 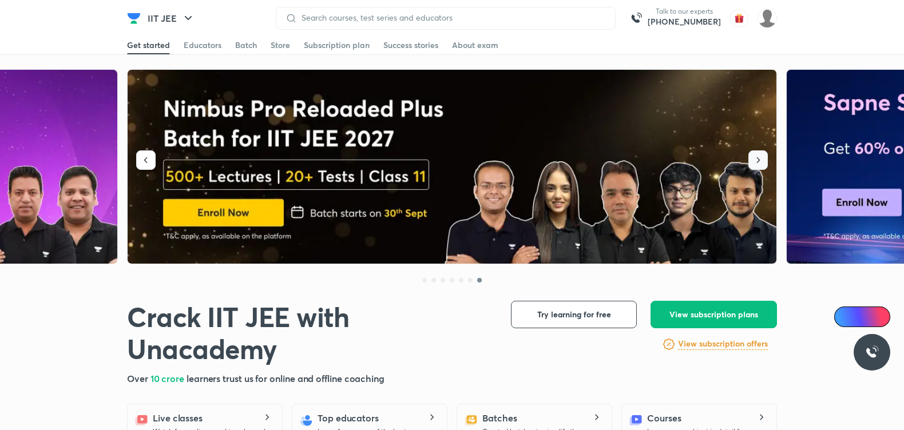 I want to click on a: Company Logo, so click(x=134, y=18).